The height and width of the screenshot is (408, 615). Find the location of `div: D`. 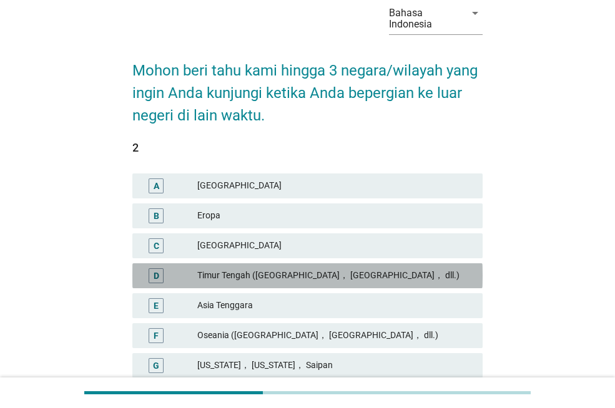

div: D is located at coordinates (156, 275).